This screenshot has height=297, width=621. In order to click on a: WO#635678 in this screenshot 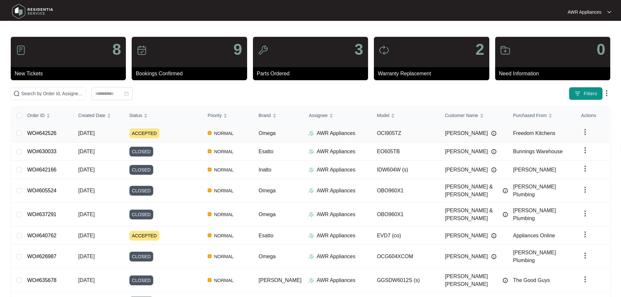, I will do `click(42, 280)`.